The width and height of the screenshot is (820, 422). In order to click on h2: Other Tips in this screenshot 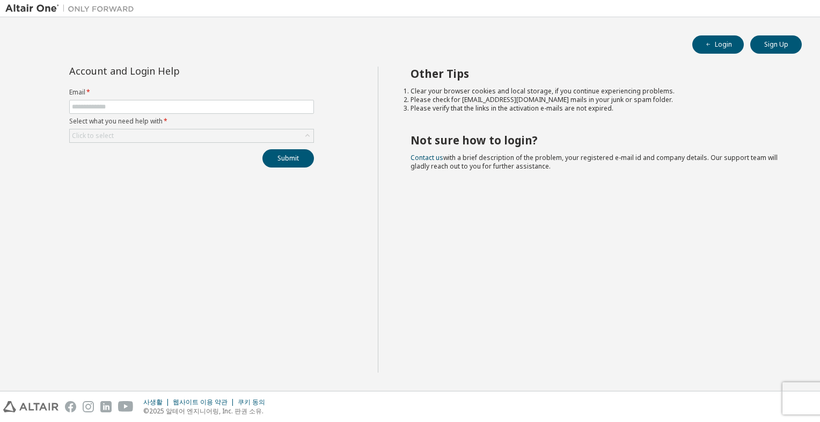, I will do `click(597, 74)`.